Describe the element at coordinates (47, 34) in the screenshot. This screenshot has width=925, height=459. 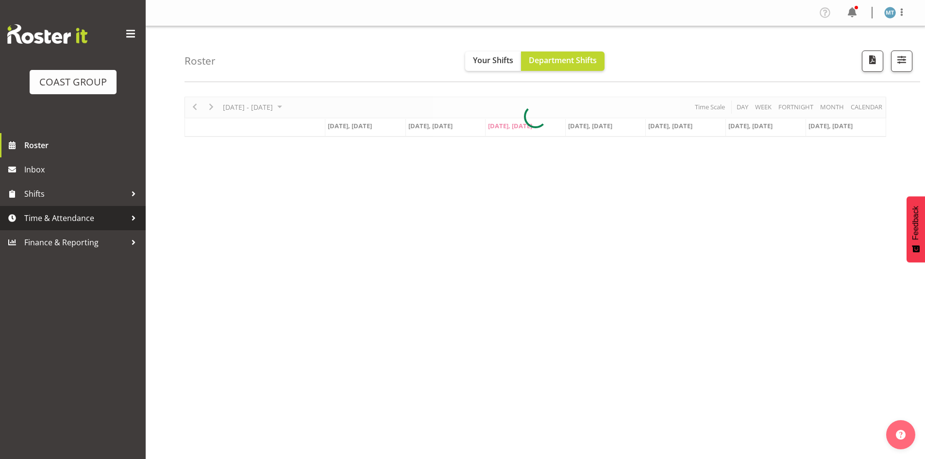
I see `img: Rosterit website logo` at that location.